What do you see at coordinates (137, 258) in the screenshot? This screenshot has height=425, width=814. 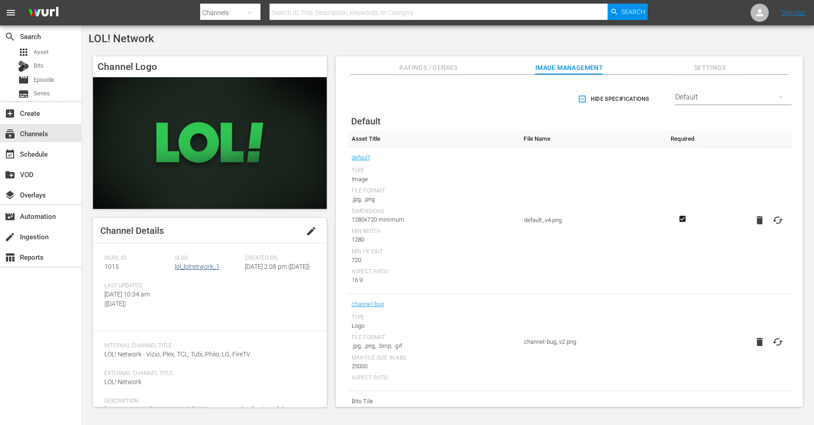 I see `span: Wurl ID:` at bounding box center [137, 258].